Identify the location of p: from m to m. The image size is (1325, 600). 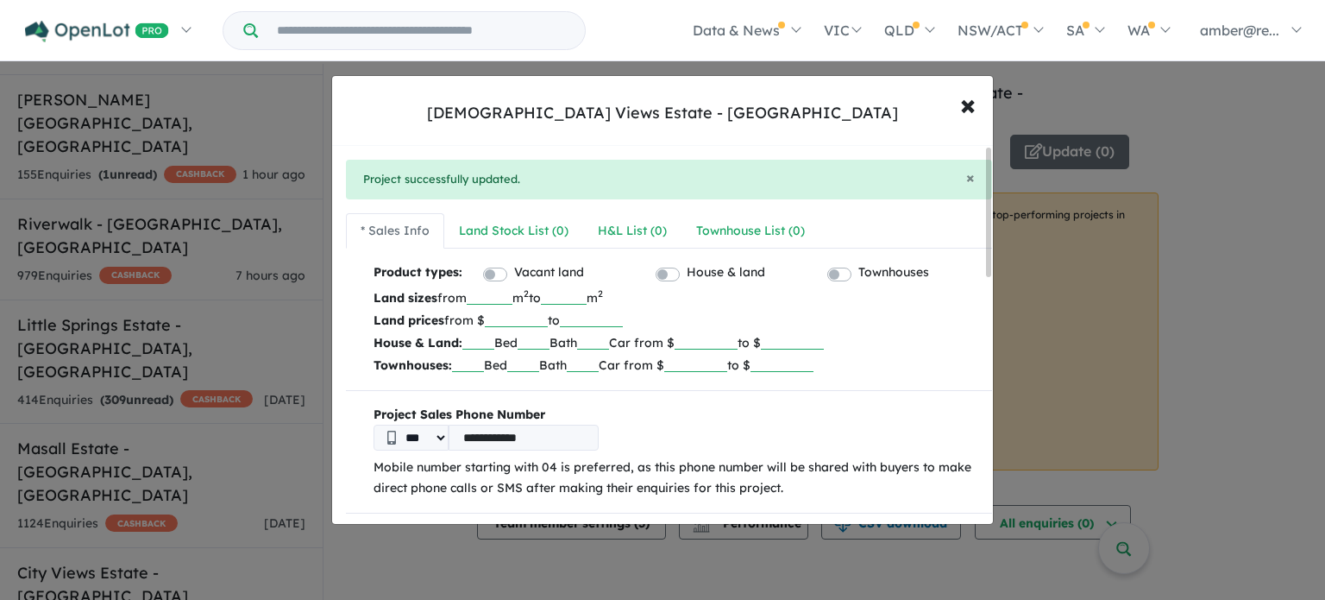
(676, 298).